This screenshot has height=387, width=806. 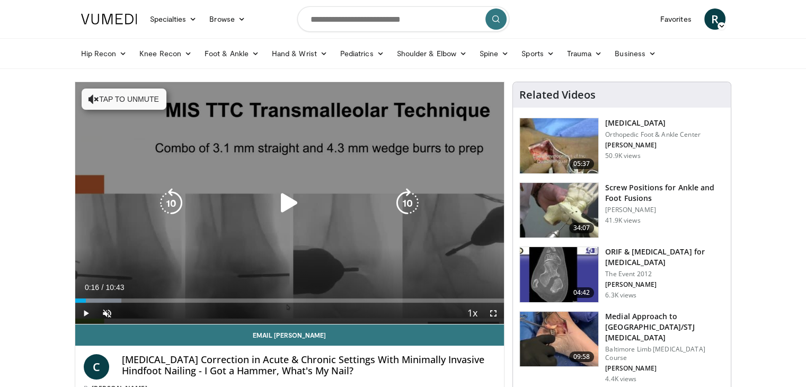 What do you see at coordinates (665, 274) in the screenshot?
I see `p: The Event 2012` at bounding box center [665, 274].